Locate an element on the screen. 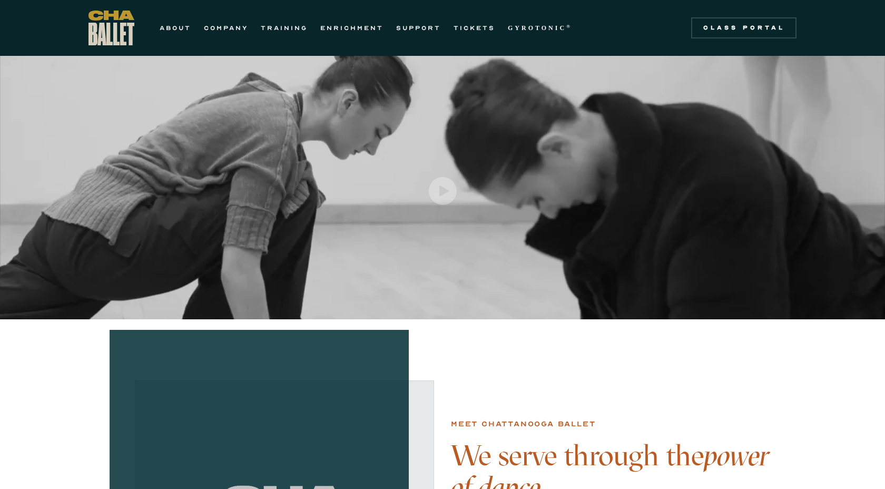  a: COMPANY is located at coordinates (226, 28).